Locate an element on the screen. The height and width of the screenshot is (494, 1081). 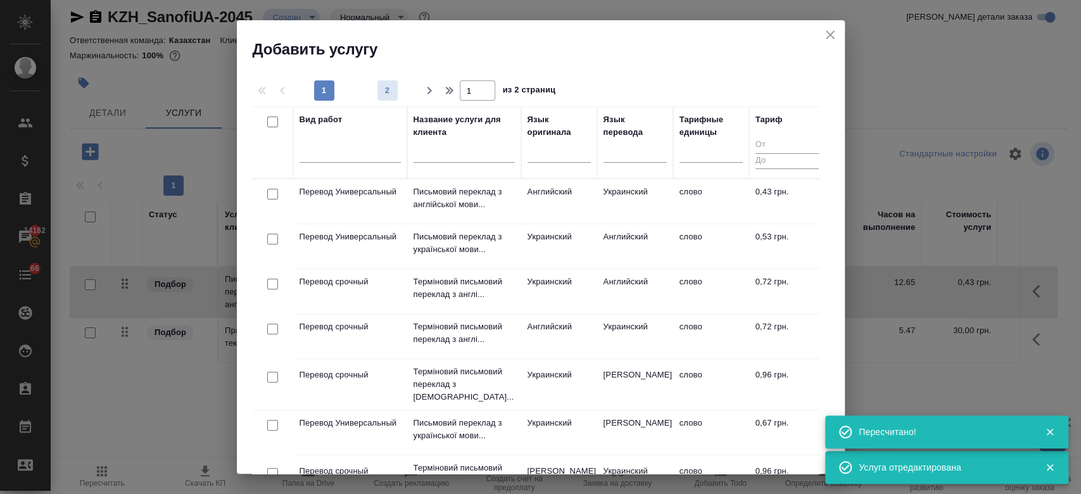
div: Тариф is located at coordinates (769, 120).